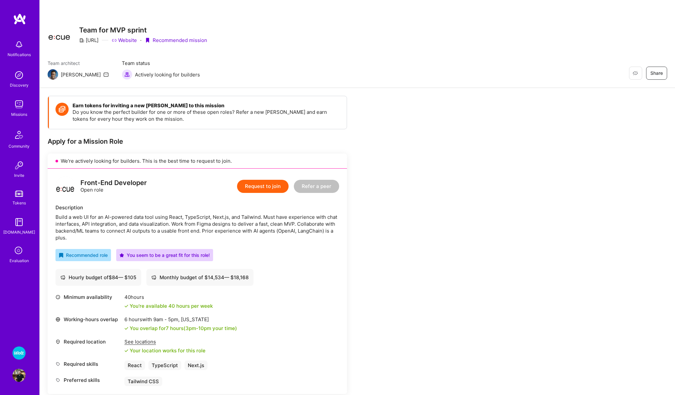 This screenshot has height=395, width=675. Describe the element at coordinates (19, 135) in the screenshot. I see `img: Community` at that location.